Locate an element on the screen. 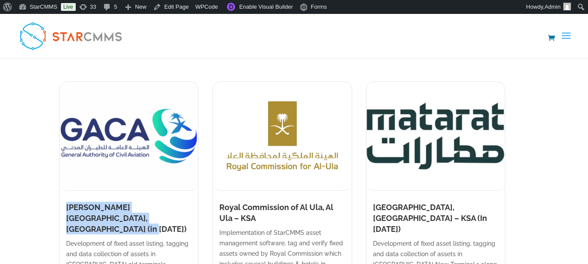  a: Live is located at coordinates (68, 7).